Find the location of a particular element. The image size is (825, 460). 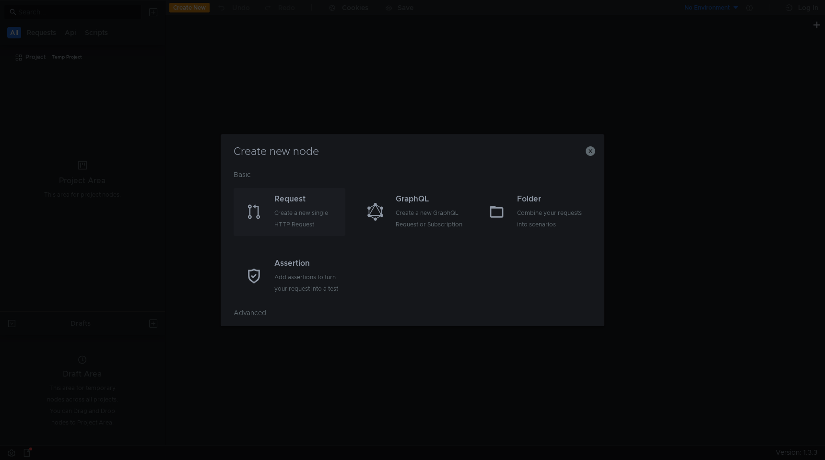

div: Combine your requests into scenarios is located at coordinates (551, 219).